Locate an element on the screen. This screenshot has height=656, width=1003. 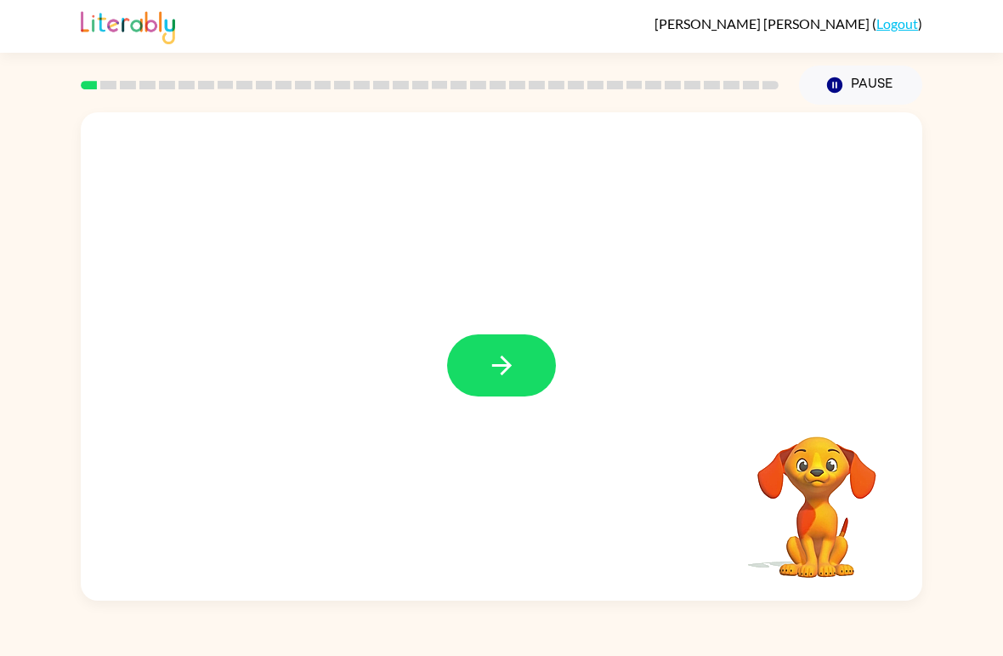
a: Logout is located at coordinates (897, 23).